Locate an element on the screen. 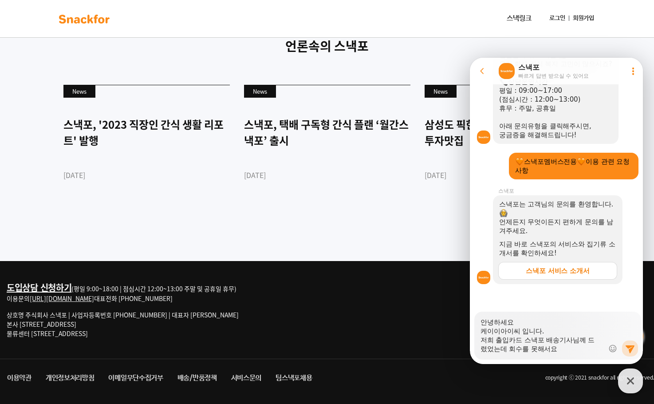  img: ok_woman is located at coordinates (34, 155).